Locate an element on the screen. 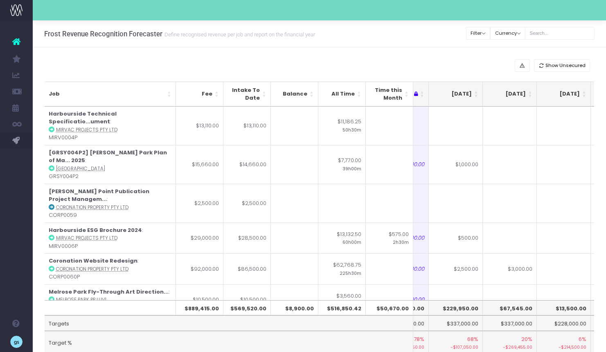 The image size is (606, 352). td: $228,000.00 is located at coordinates (563, 323).